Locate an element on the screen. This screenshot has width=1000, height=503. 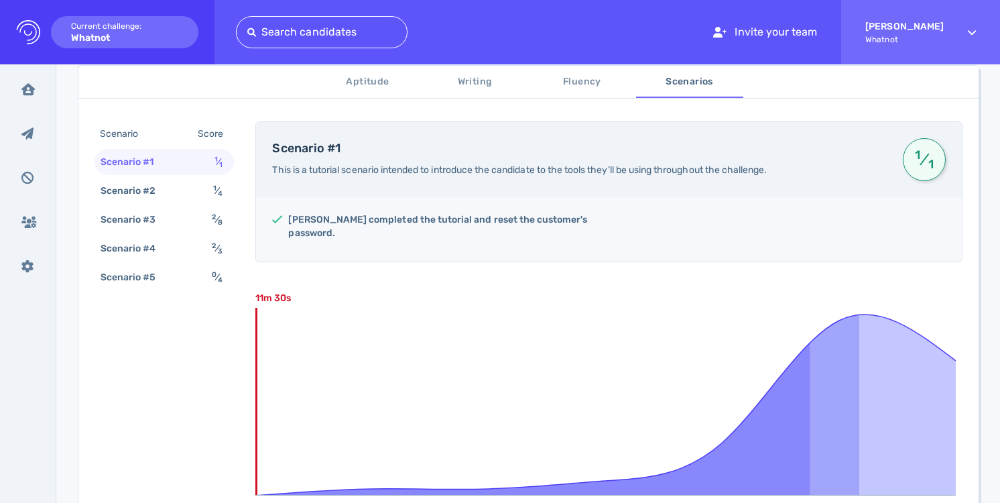
span: Writing is located at coordinates (475, 82).